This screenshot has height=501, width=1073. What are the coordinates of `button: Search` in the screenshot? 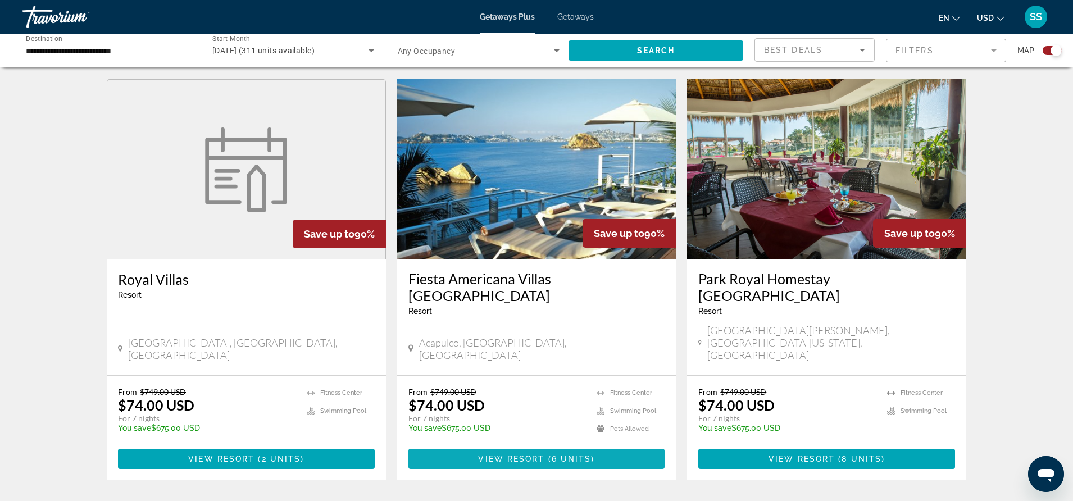 It's located at (655, 51).